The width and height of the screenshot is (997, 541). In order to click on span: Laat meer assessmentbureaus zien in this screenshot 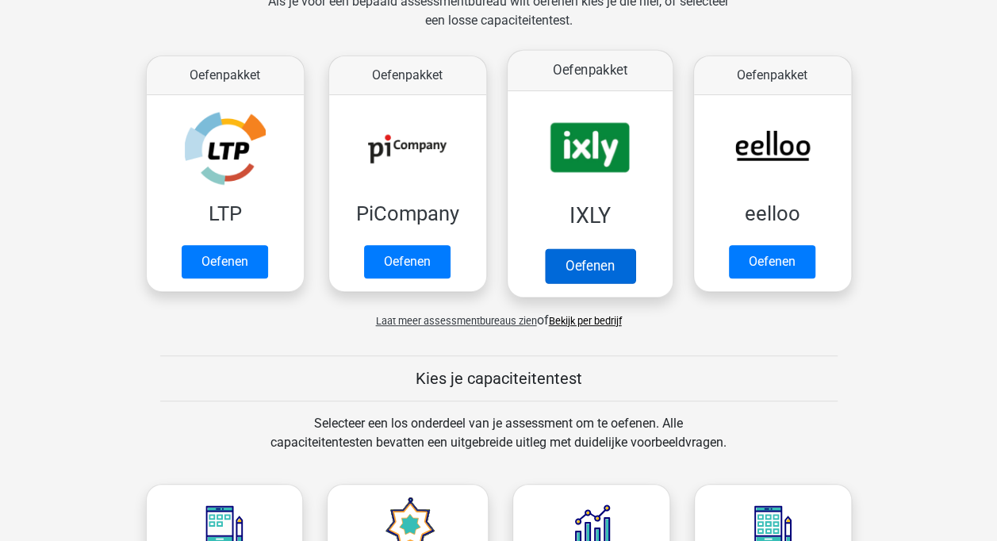, I will do `click(456, 321)`.